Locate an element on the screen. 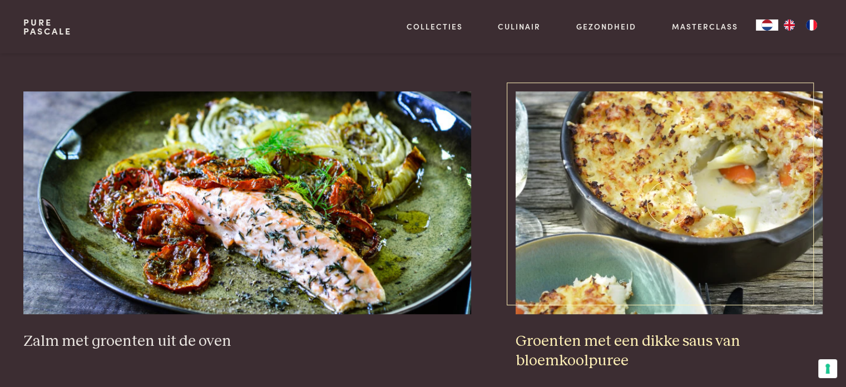  img: Groenten met een dikke saus van bloemkoolpuree is located at coordinates (669, 202).